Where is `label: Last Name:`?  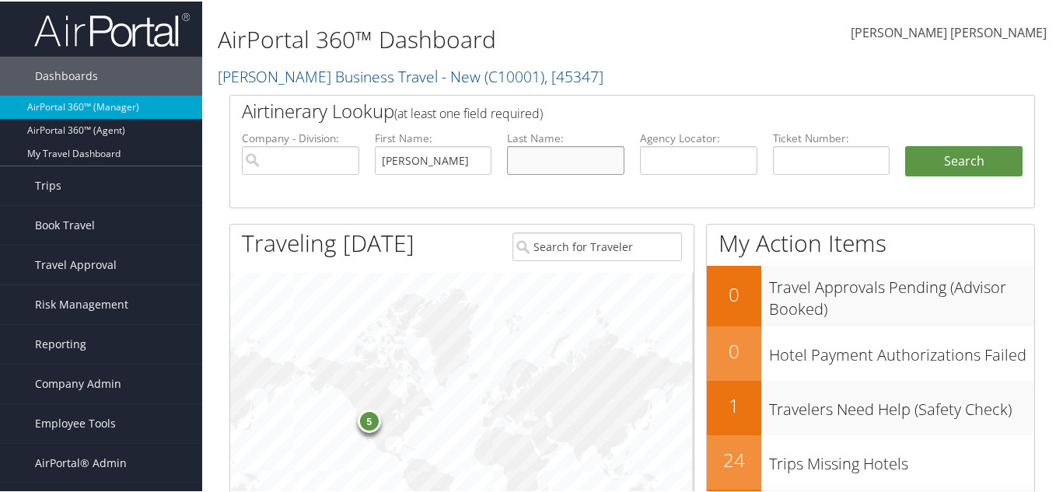 label: Last Name: is located at coordinates (565, 137).